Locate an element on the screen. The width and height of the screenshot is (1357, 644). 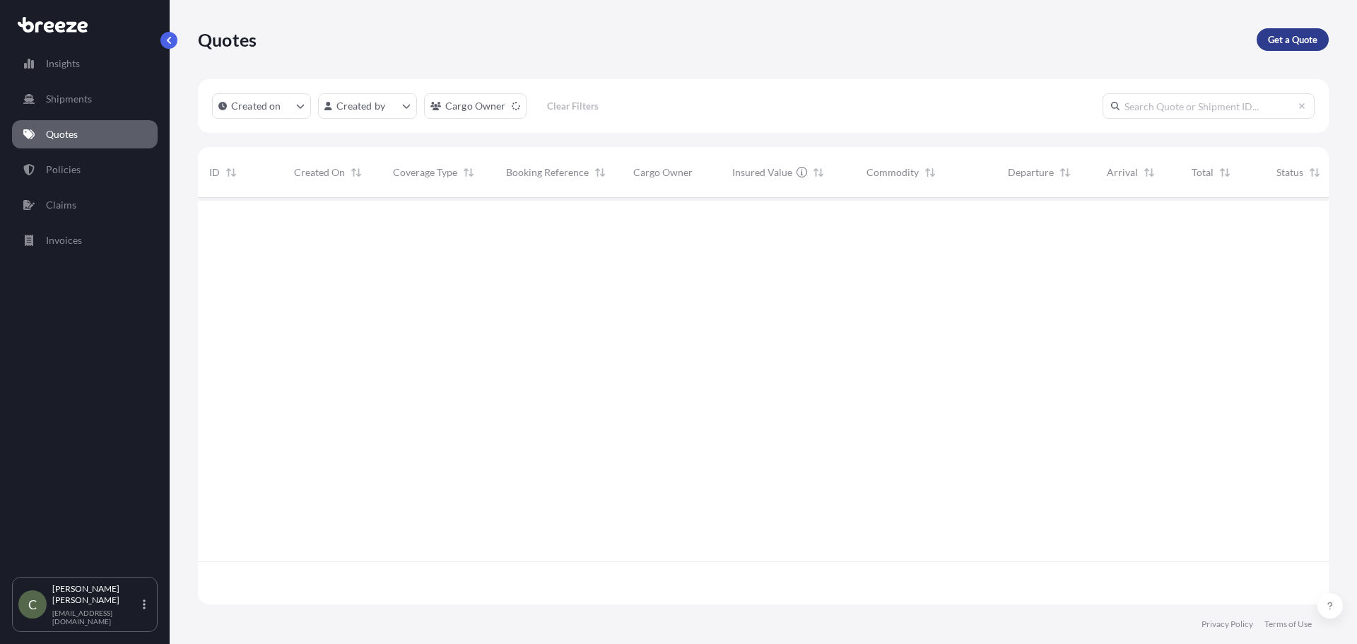
p: Privacy Policy is located at coordinates (1227, 624).